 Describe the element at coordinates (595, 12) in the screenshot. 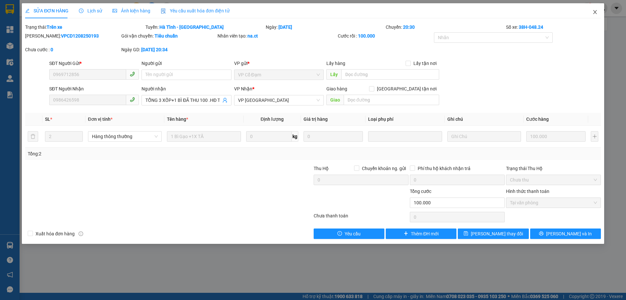

I see `button: Close` at that location.